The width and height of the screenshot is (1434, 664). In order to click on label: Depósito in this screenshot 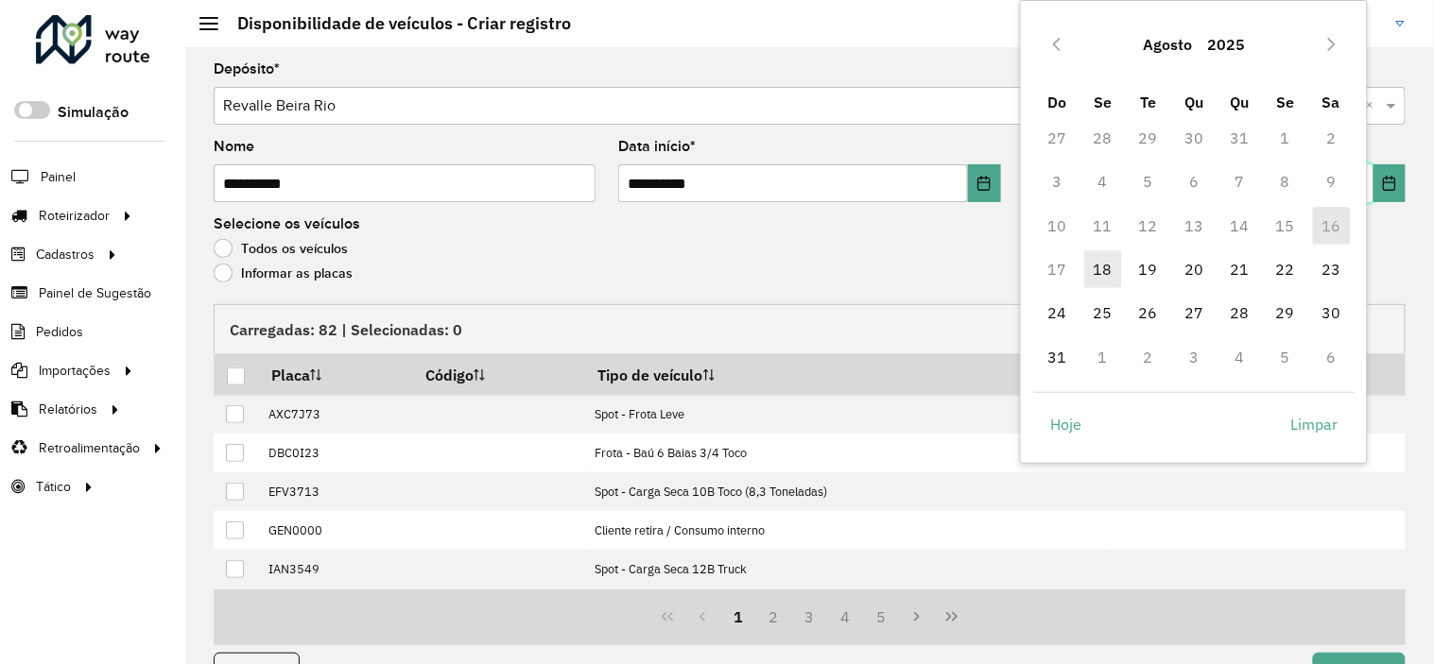, I will do `click(247, 69)`.